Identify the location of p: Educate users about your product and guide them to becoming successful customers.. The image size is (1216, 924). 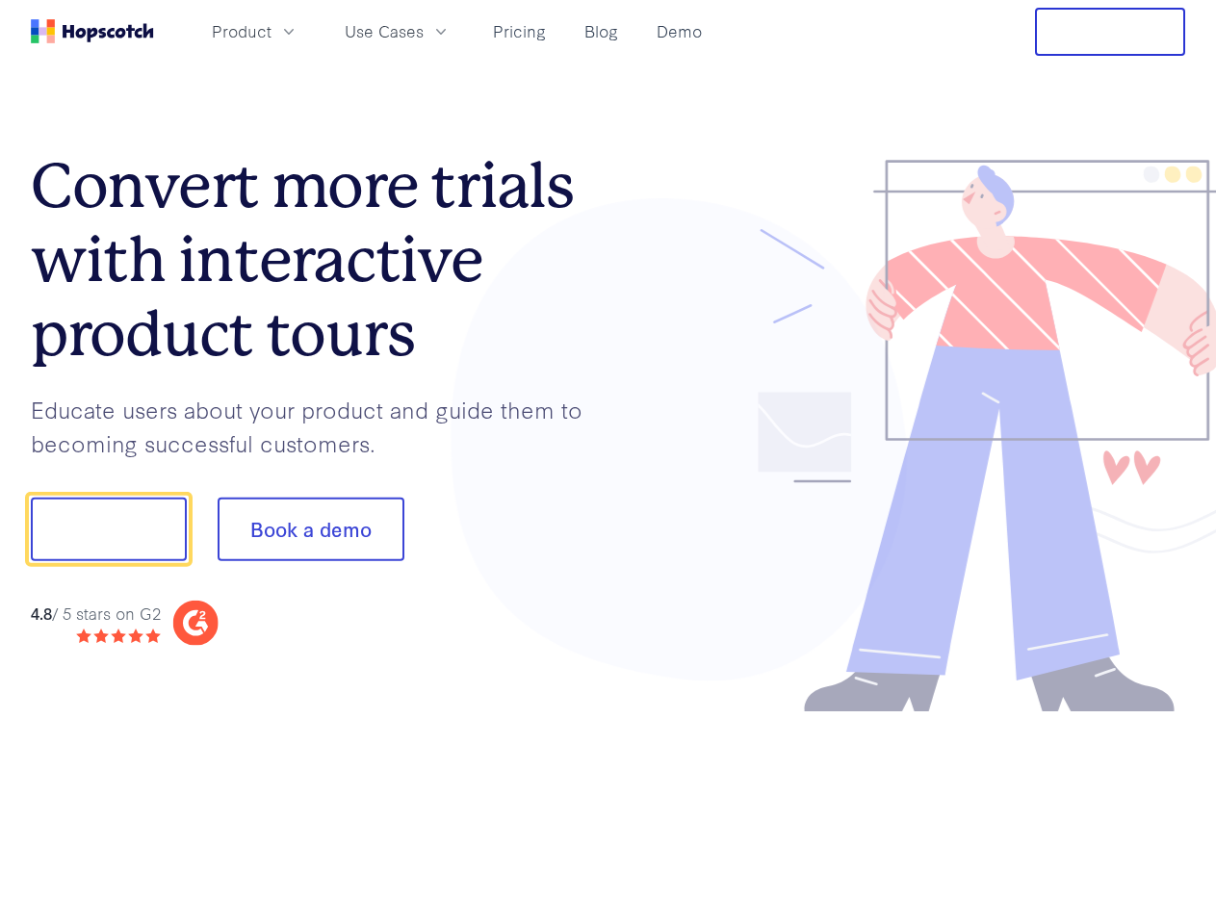
(320, 426).